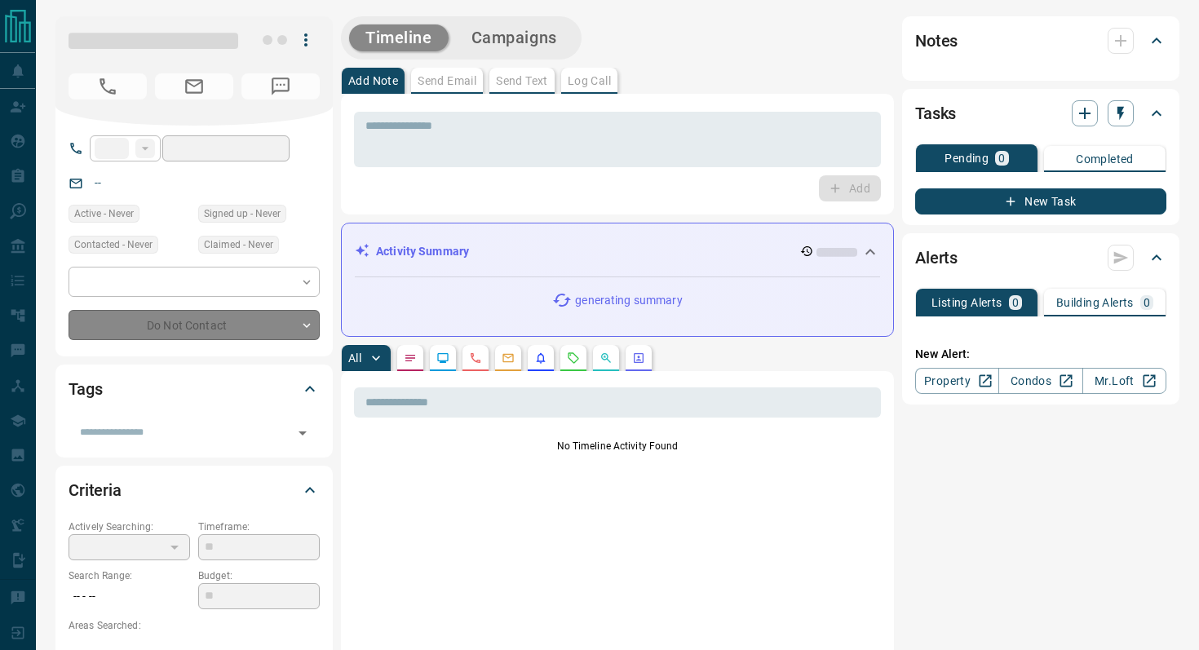 The width and height of the screenshot is (1199, 650). What do you see at coordinates (1041, 41) in the screenshot?
I see `div: Notes` at bounding box center [1041, 41].